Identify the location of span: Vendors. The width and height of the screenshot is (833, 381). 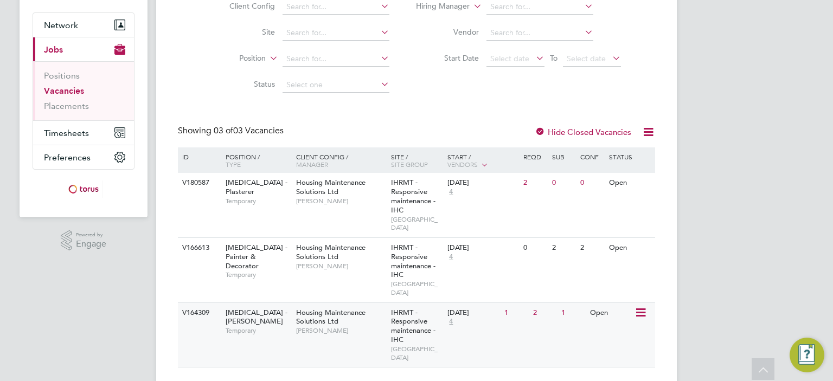
(463, 164).